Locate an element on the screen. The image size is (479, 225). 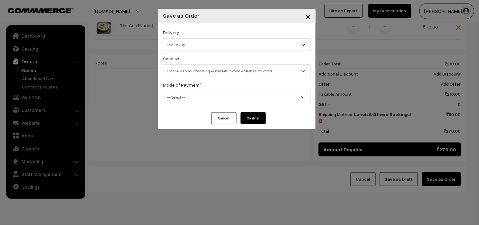
label: Delivery is located at coordinates (171, 32).